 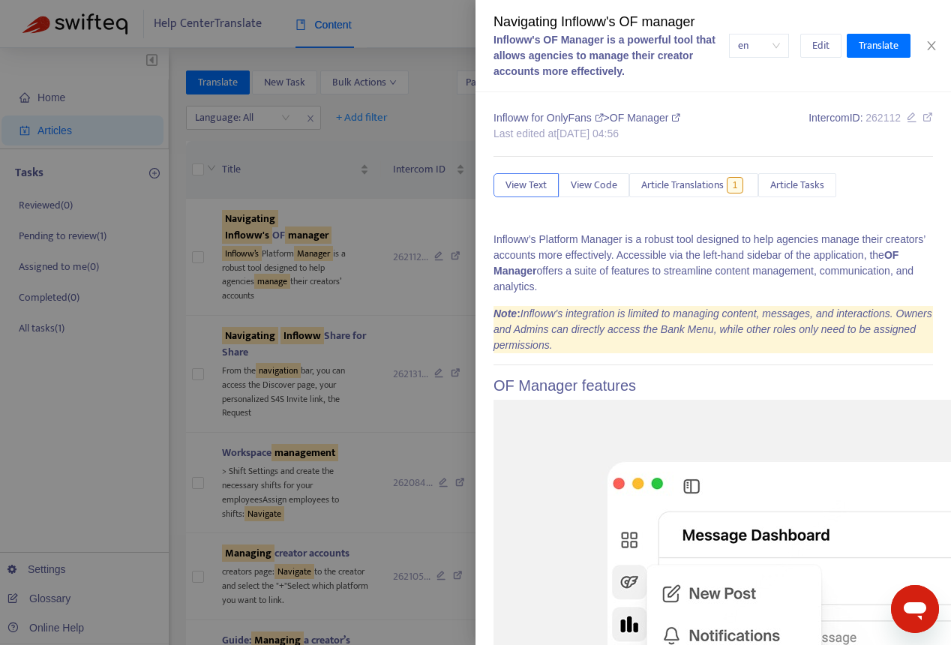 I want to click on i: Infloww's integration is limited to managing content, messages, and interactions. Owners and Admi..., so click(x=713, y=329).